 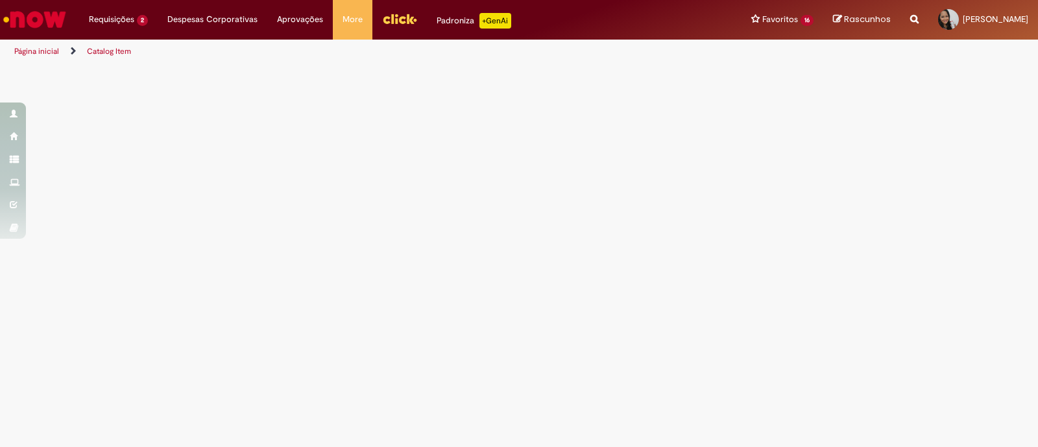 I want to click on p: +GenAi, so click(x=495, y=21).